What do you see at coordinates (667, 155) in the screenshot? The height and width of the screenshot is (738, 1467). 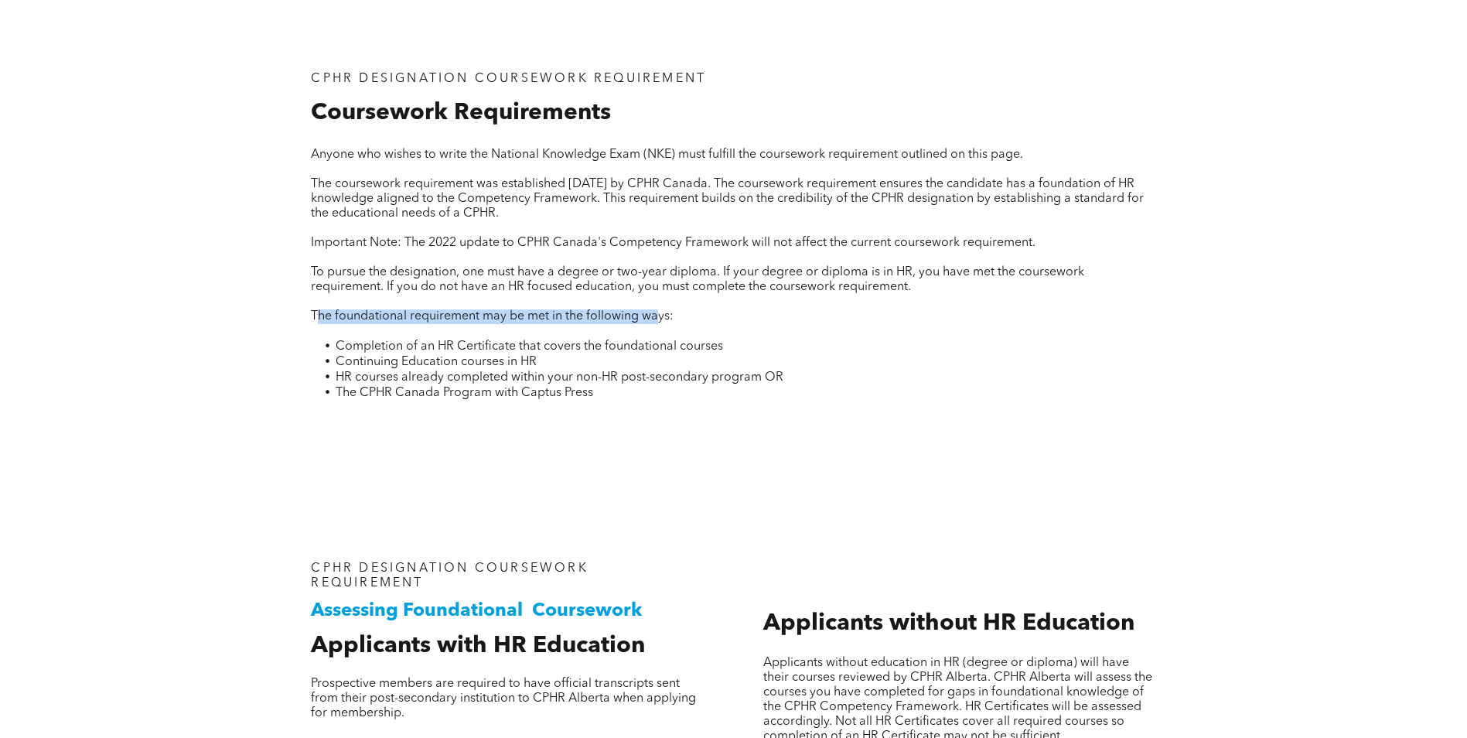 I see `span: Anyone who wishes to write the National Knowledge Exam (NKE) must fulfill the coursework requirem...` at bounding box center [667, 155].